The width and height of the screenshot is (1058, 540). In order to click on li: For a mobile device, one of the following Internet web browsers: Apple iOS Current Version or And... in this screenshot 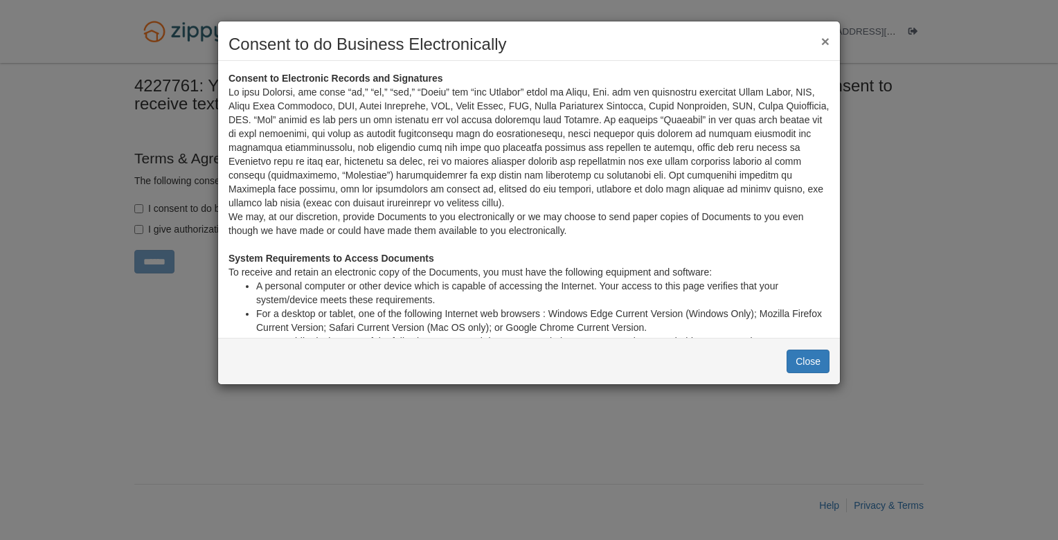, I will do `click(543, 341)`.